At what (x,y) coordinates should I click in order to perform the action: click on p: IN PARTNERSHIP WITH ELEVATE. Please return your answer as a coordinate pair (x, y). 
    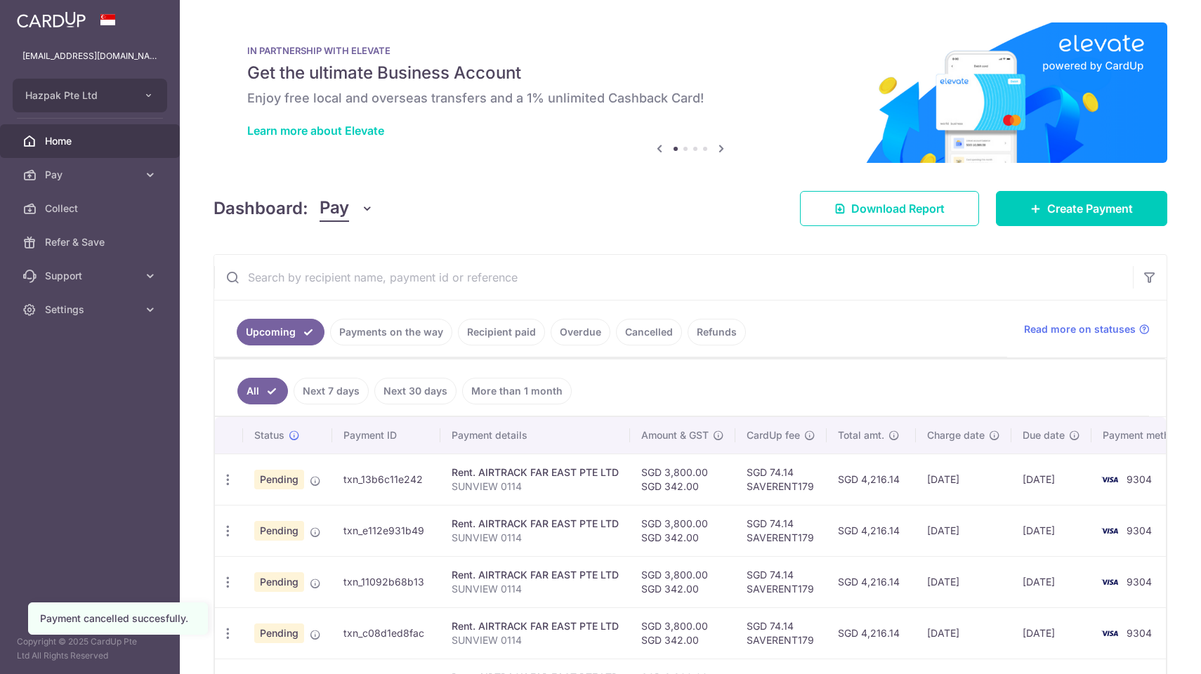
    Looking at the image, I should click on (691, 51).